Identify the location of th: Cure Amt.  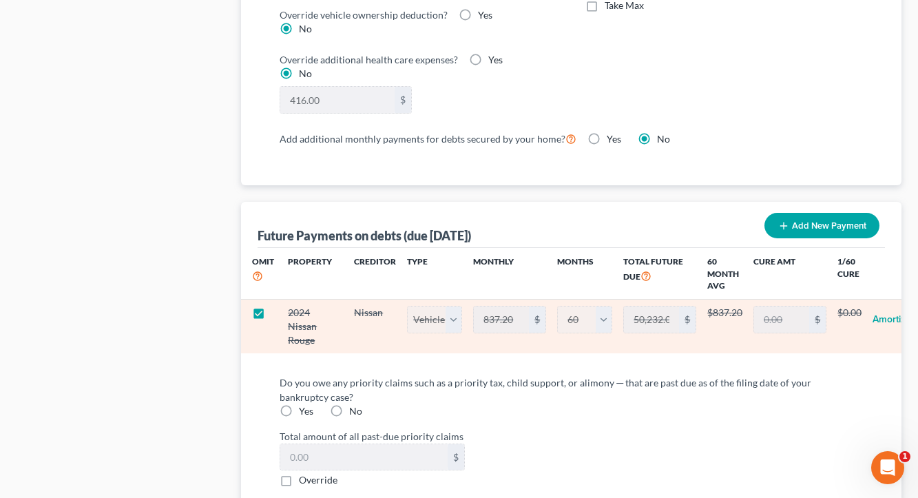
(790, 273).